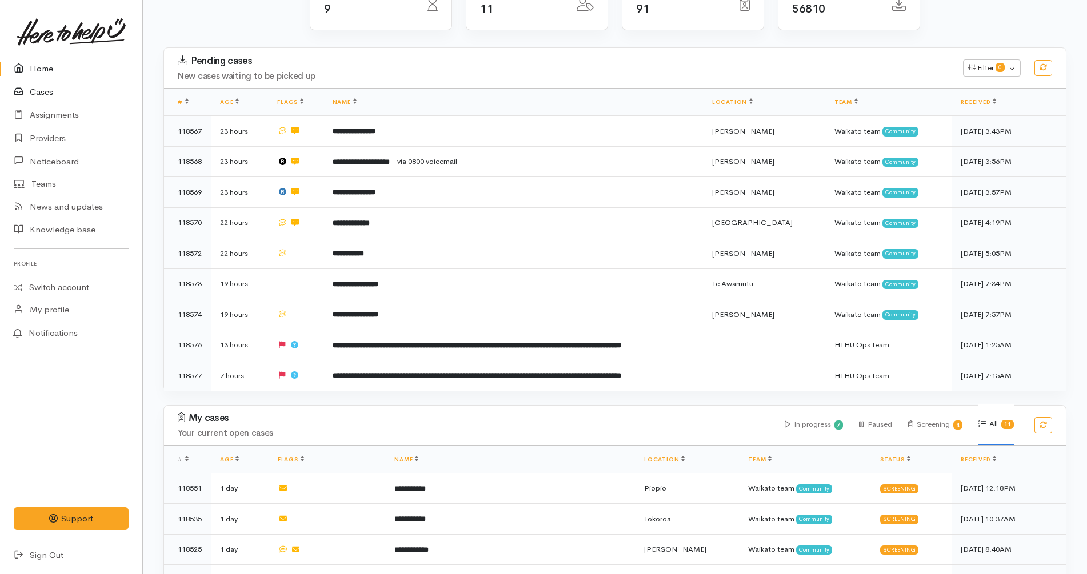  What do you see at coordinates (187, 193) in the screenshot?
I see `td: 118569` at bounding box center [187, 193].